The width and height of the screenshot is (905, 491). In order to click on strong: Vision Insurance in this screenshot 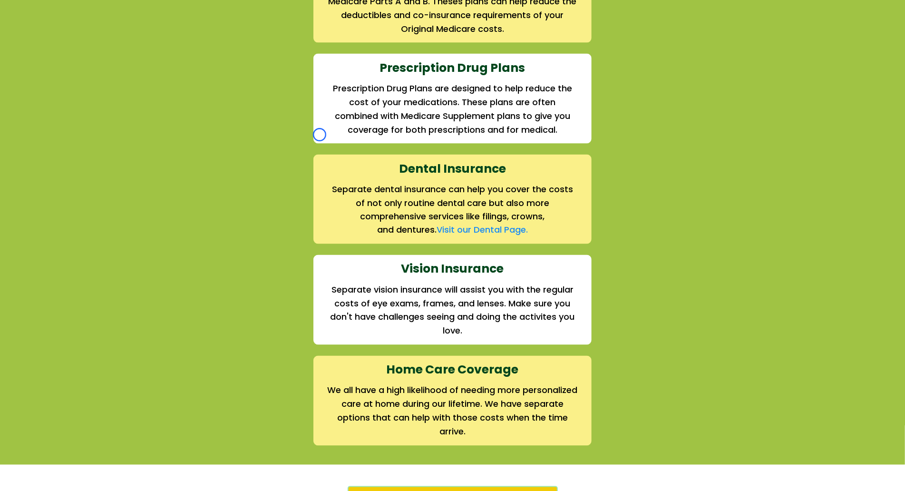, I will do `click(453, 269)`.